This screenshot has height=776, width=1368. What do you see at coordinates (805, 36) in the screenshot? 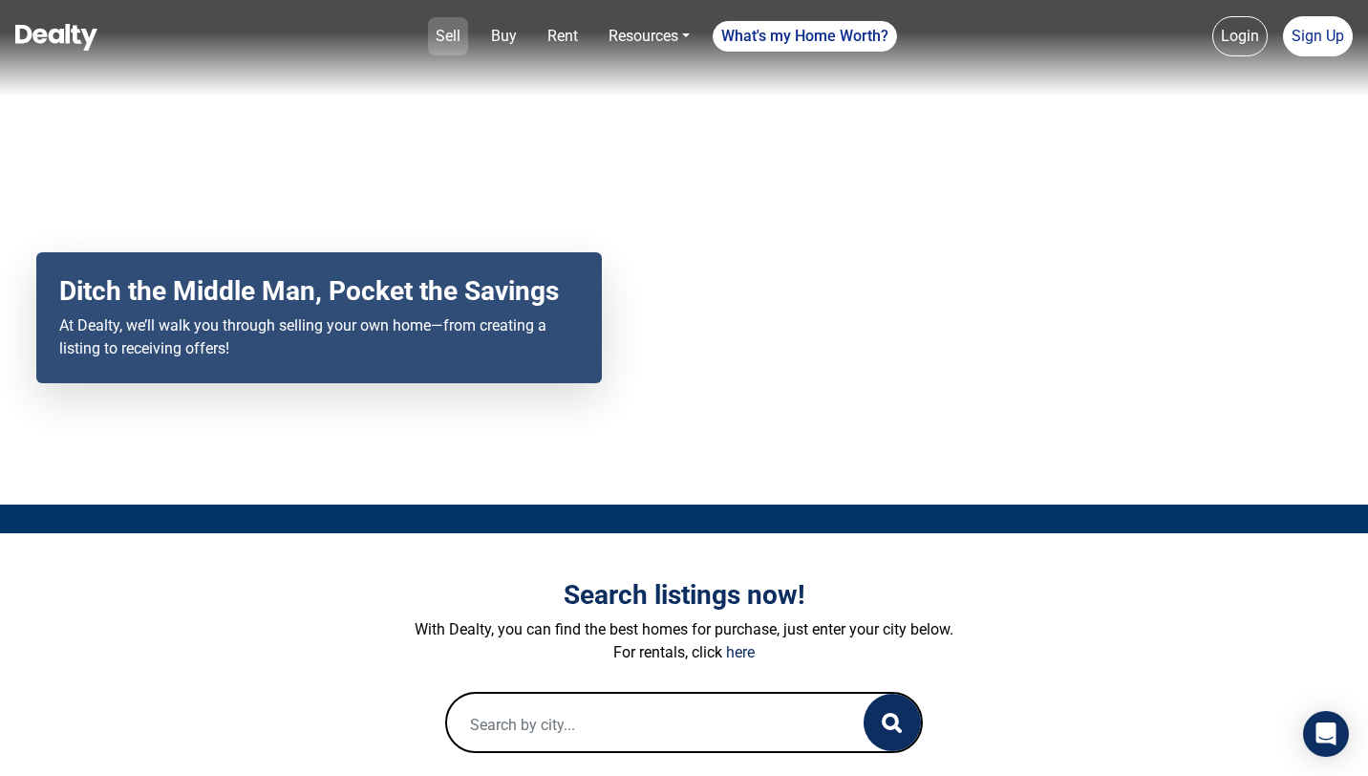
I see `a: What's my Home Worth?` at bounding box center [805, 36].